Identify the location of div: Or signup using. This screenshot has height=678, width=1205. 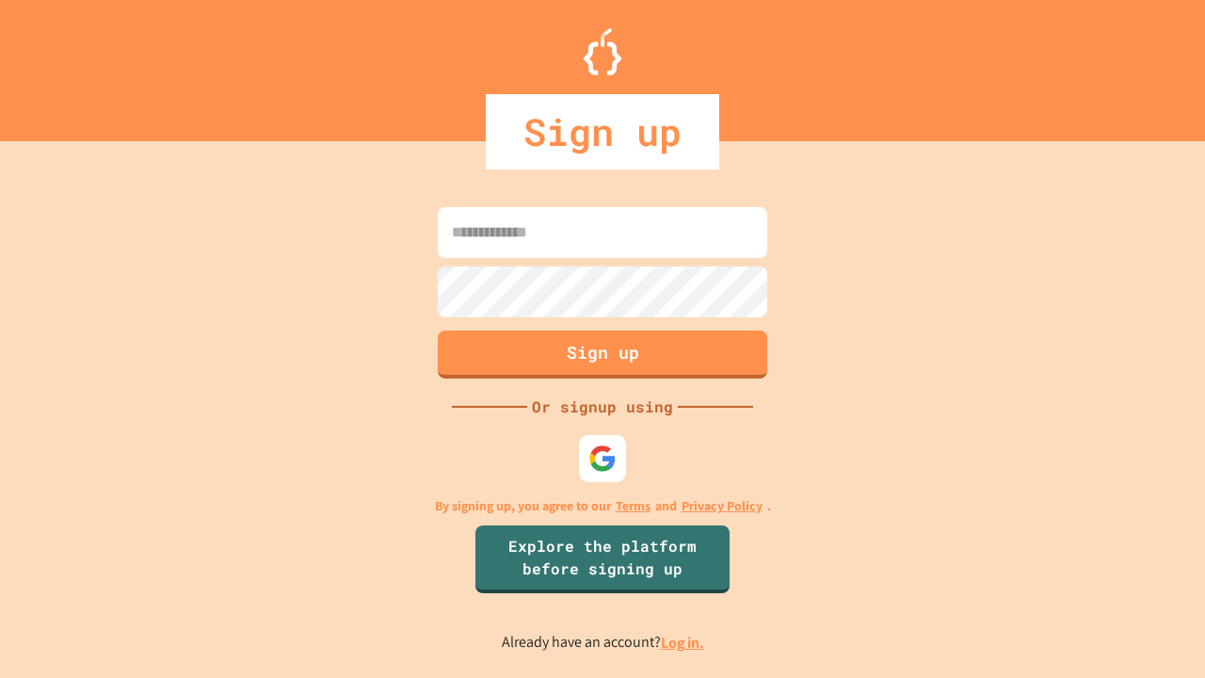
(602, 407).